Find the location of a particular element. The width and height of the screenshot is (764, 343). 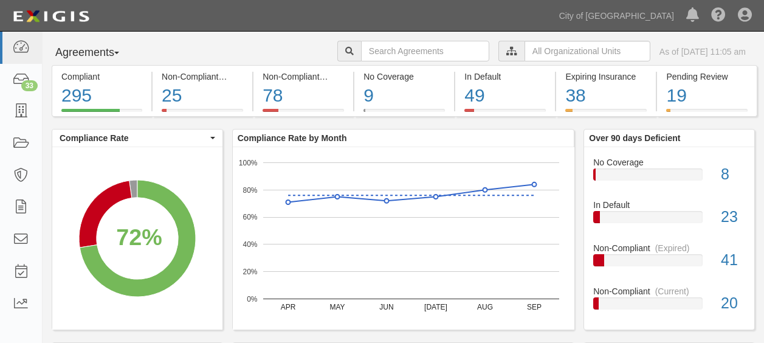

img: logo-5460c22ac91f19d4615b14bd174203de0afe785f0fc80cf4dbbc73dc1793850b.png is located at coordinates (51, 16).